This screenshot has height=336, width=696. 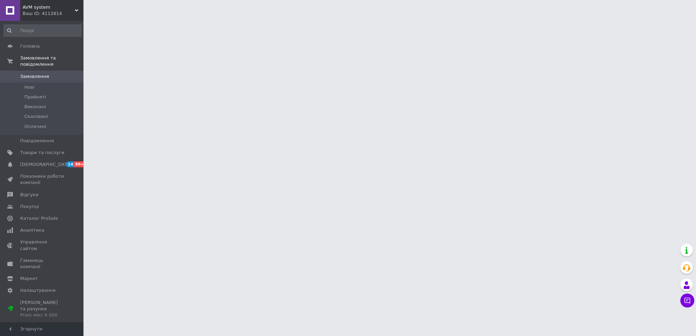 I want to click on span: Виконані, so click(x=35, y=107).